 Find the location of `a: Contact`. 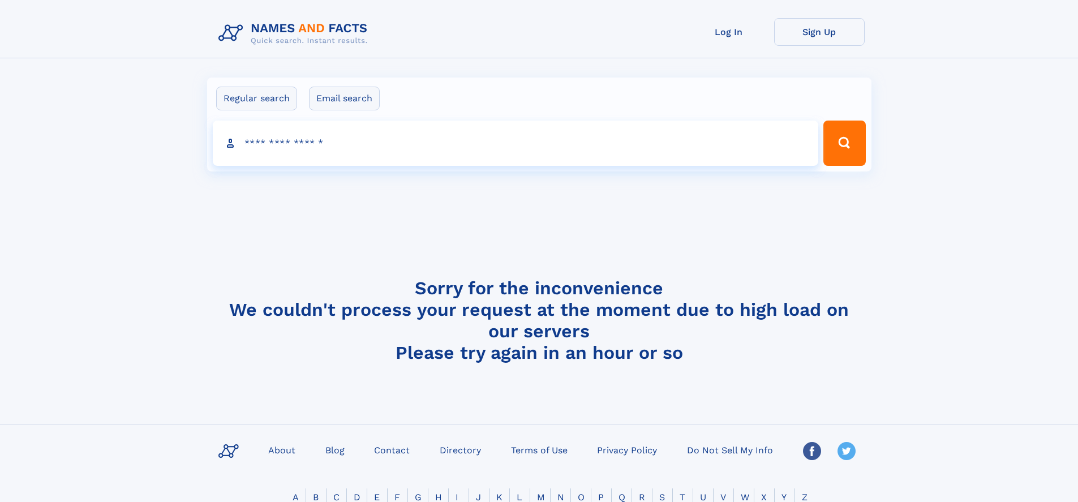

a: Contact is located at coordinates (392, 449).